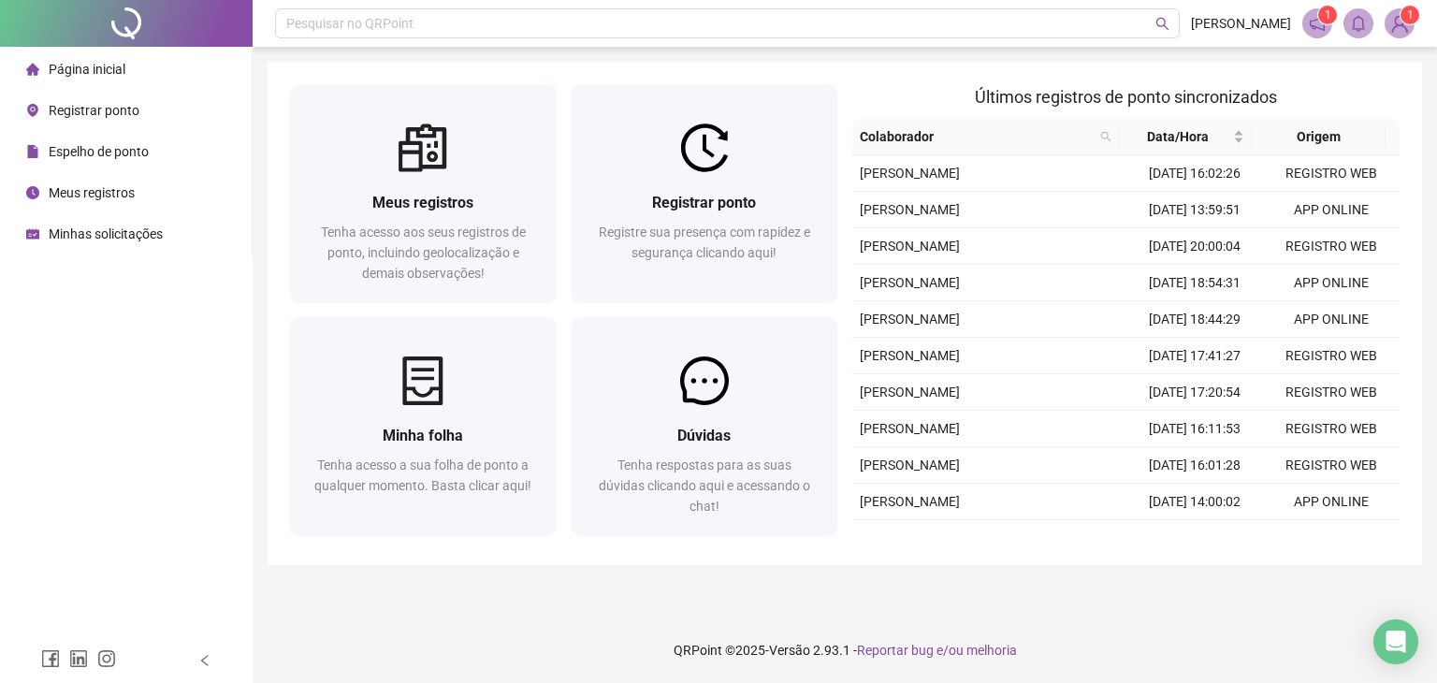 The image size is (1437, 683). Describe the element at coordinates (1125, 96) in the screenshot. I see `span: Últimos registros de ponto sincronizados` at that location.